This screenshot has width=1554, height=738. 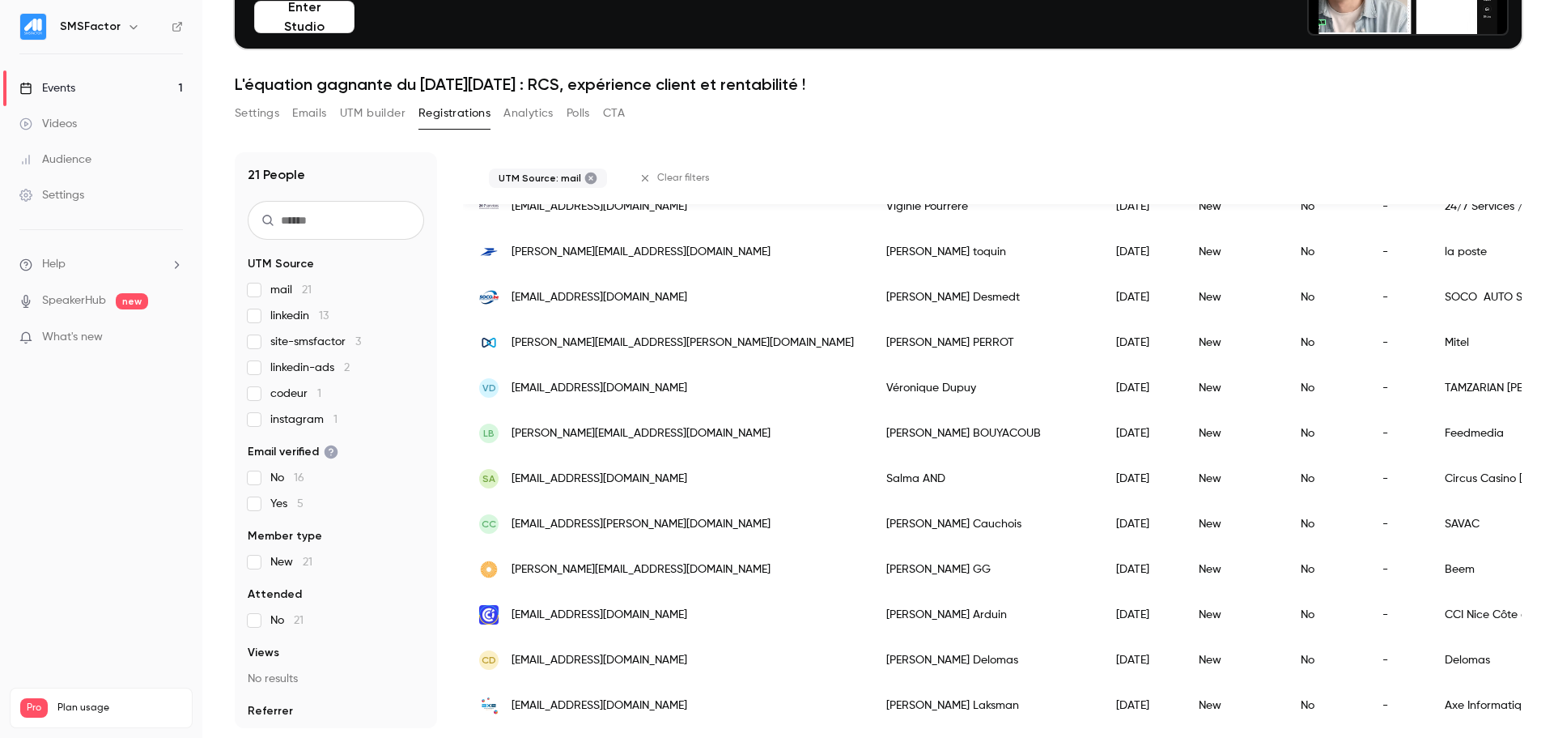 What do you see at coordinates (34, 708) in the screenshot?
I see `span: Pro` at bounding box center [34, 708].